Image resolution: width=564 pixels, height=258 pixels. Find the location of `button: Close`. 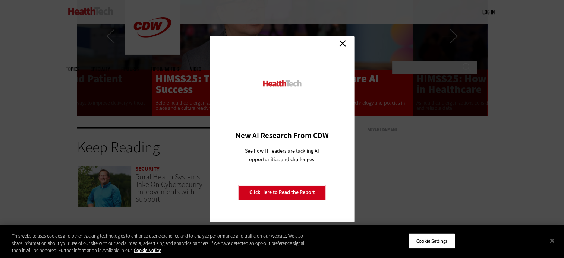

button: Close is located at coordinates (552, 241).